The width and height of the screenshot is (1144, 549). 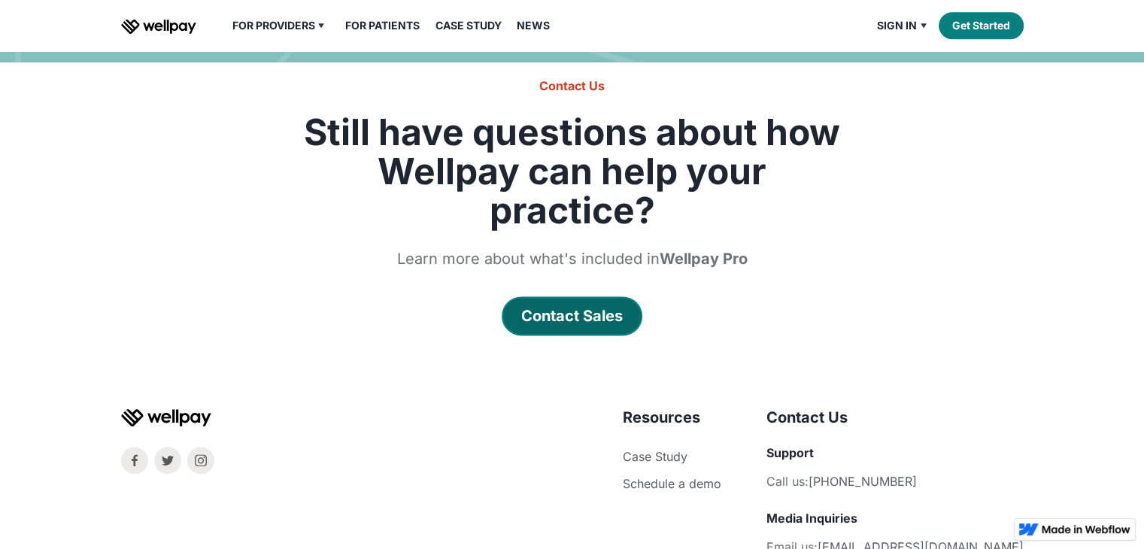 What do you see at coordinates (672, 418) in the screenshot?
I see `h4: Resources` at bounding box center [672, 418].